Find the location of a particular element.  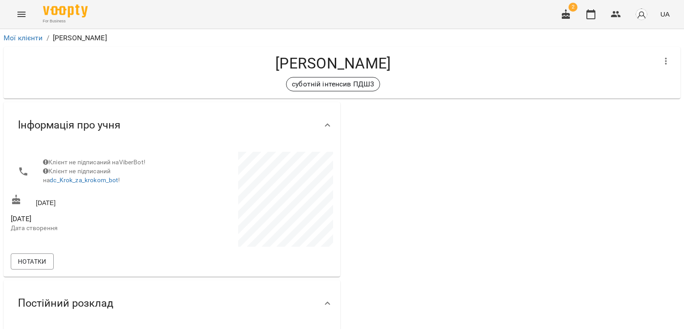

span: Нотатки is located at coordinates (32, 261).